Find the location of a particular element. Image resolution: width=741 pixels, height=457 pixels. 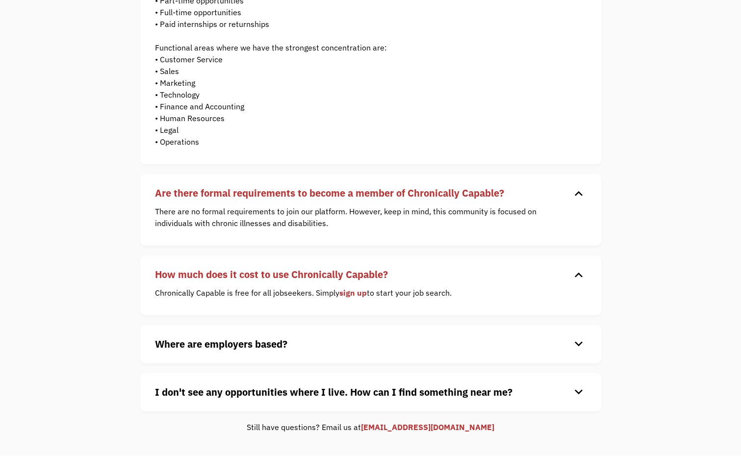

a: sign up is located at coordinates (353, 293).